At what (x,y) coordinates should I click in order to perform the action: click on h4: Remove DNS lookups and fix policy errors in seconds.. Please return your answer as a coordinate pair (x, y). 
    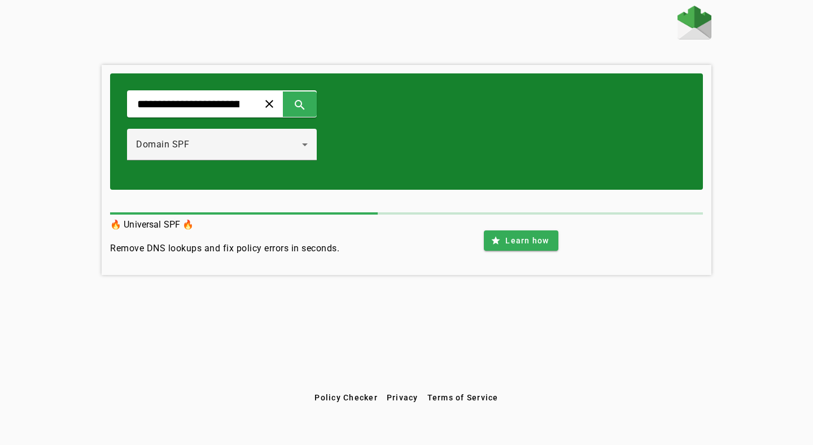
    Looking at the image, I should click on (225, 248).